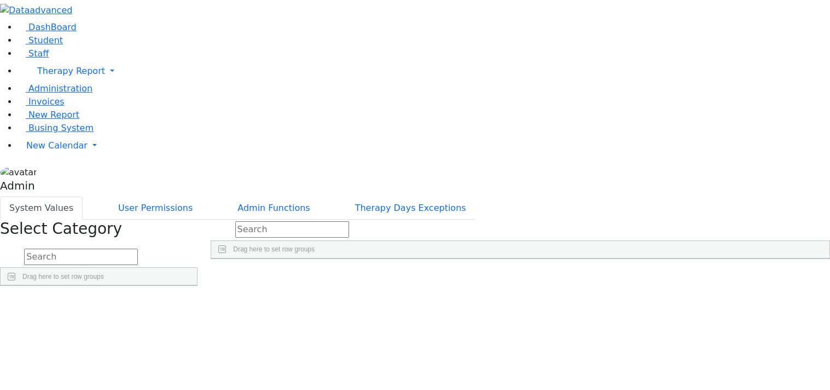 This screenshot has height=390, width=830. What do you see at coordinates (423, 71) in the screenshot?
I see `a: Therapy Report` at bounding box center [423, 71].